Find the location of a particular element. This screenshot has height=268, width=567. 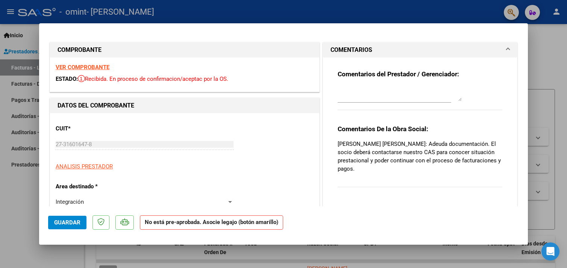

a: VER COMPROBANTE is located at coordinates (82, 67).